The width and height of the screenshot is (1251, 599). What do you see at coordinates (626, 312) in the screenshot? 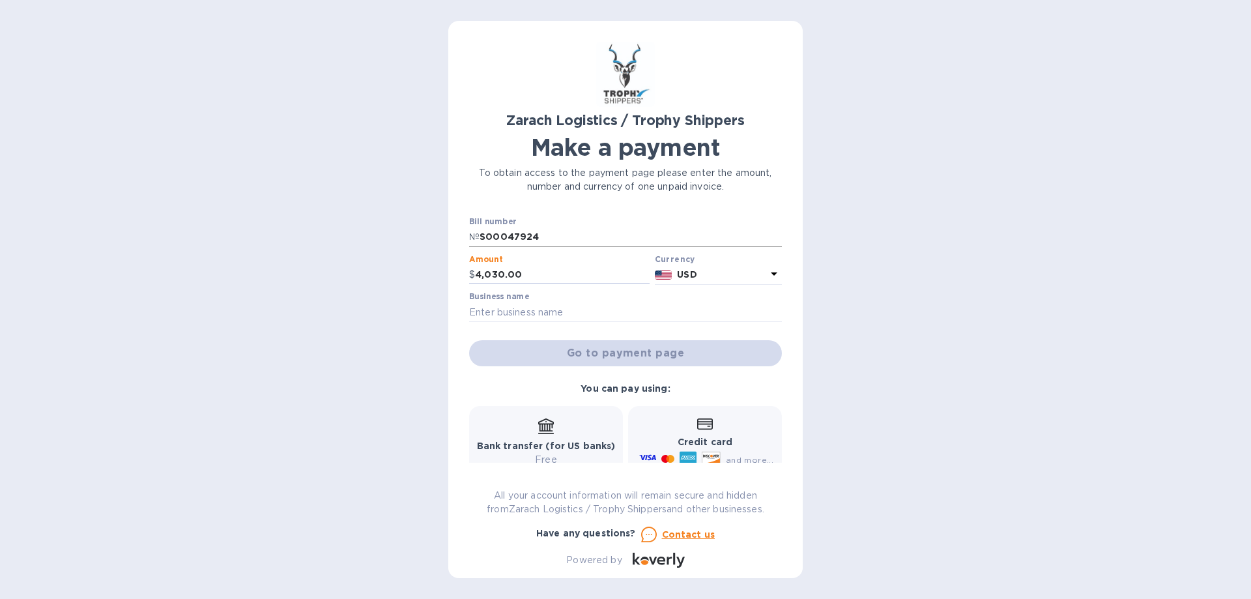
I see `input: Enter business name` at bounding box center [626, 312].